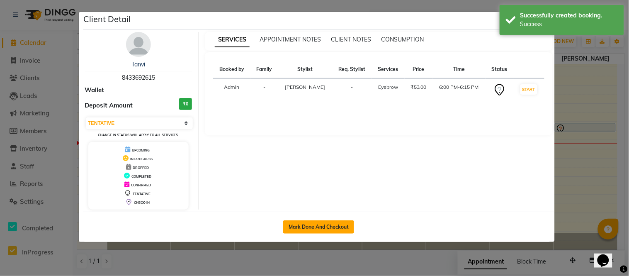 Image resolution: width=629 pixels, height=276 pixels. I want to click on span: APPOINTMENT NOTES, so click(290, 39).